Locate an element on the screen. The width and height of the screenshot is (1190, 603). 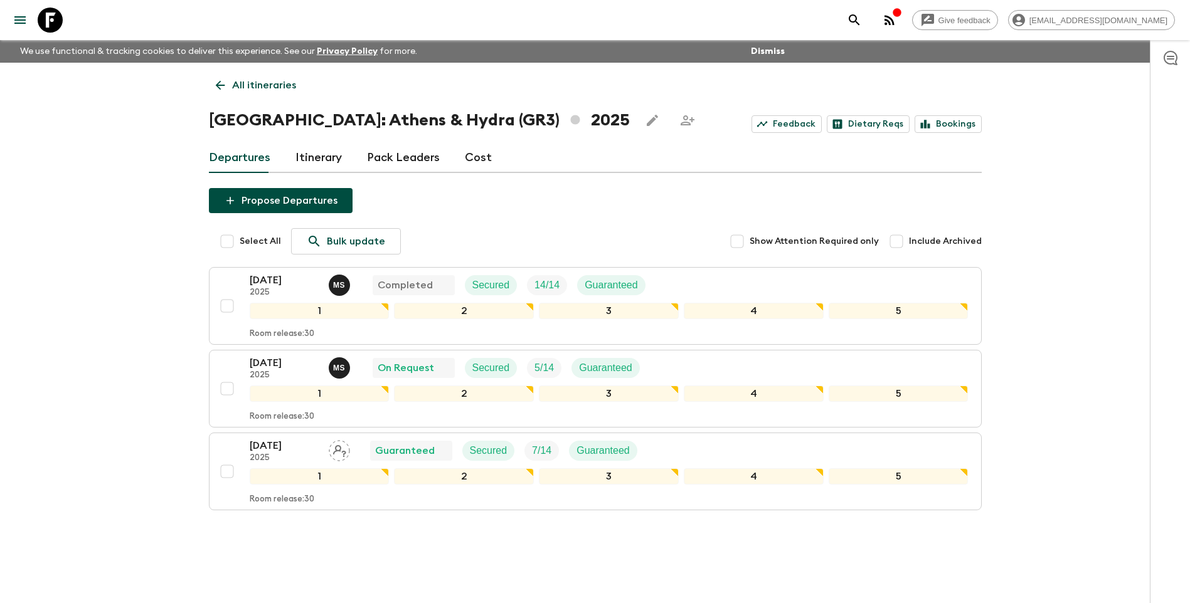
button: MS is located at coordinates (341, 368).